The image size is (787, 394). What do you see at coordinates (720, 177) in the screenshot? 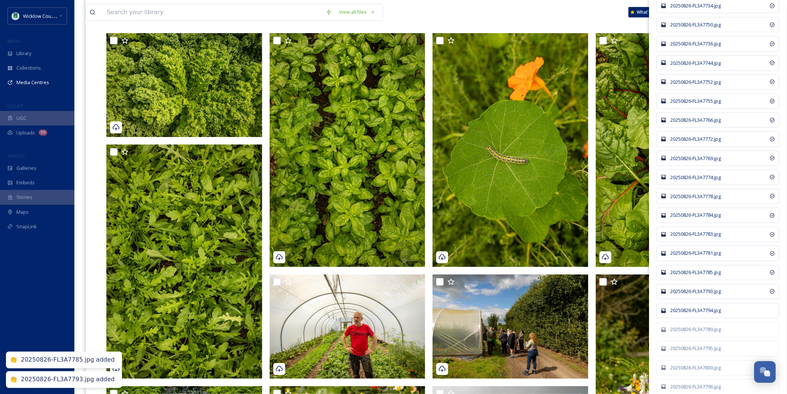
I see `div: 20250826-FL3A7774.jpg` at bounding box center [720, 177].